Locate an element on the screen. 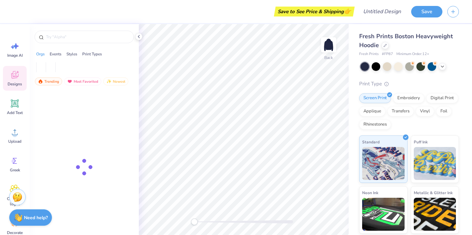  div: Embroidery is located at coordinates (409, 98).